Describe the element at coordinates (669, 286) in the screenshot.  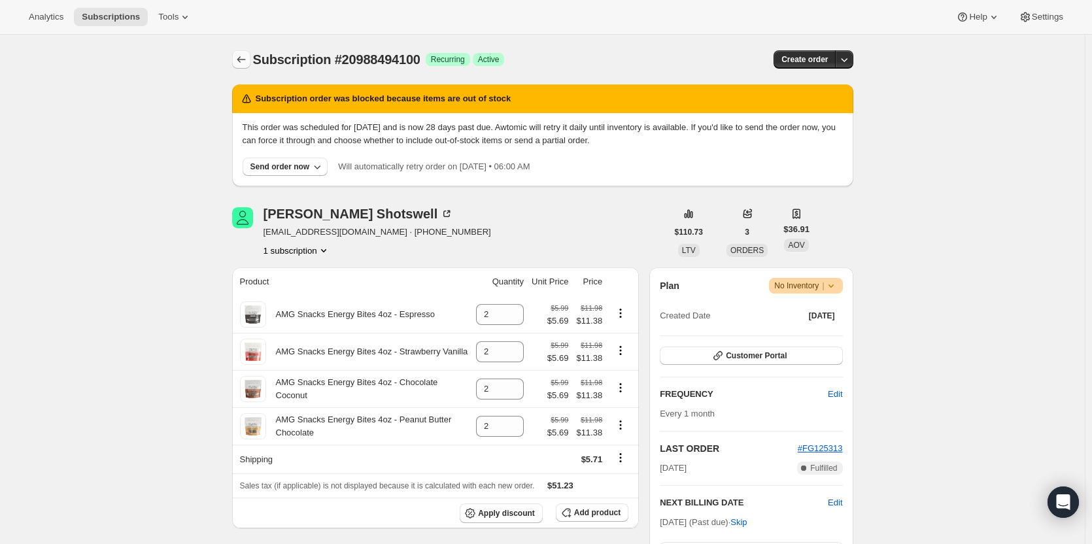
I see `h2: Plan` at that location.